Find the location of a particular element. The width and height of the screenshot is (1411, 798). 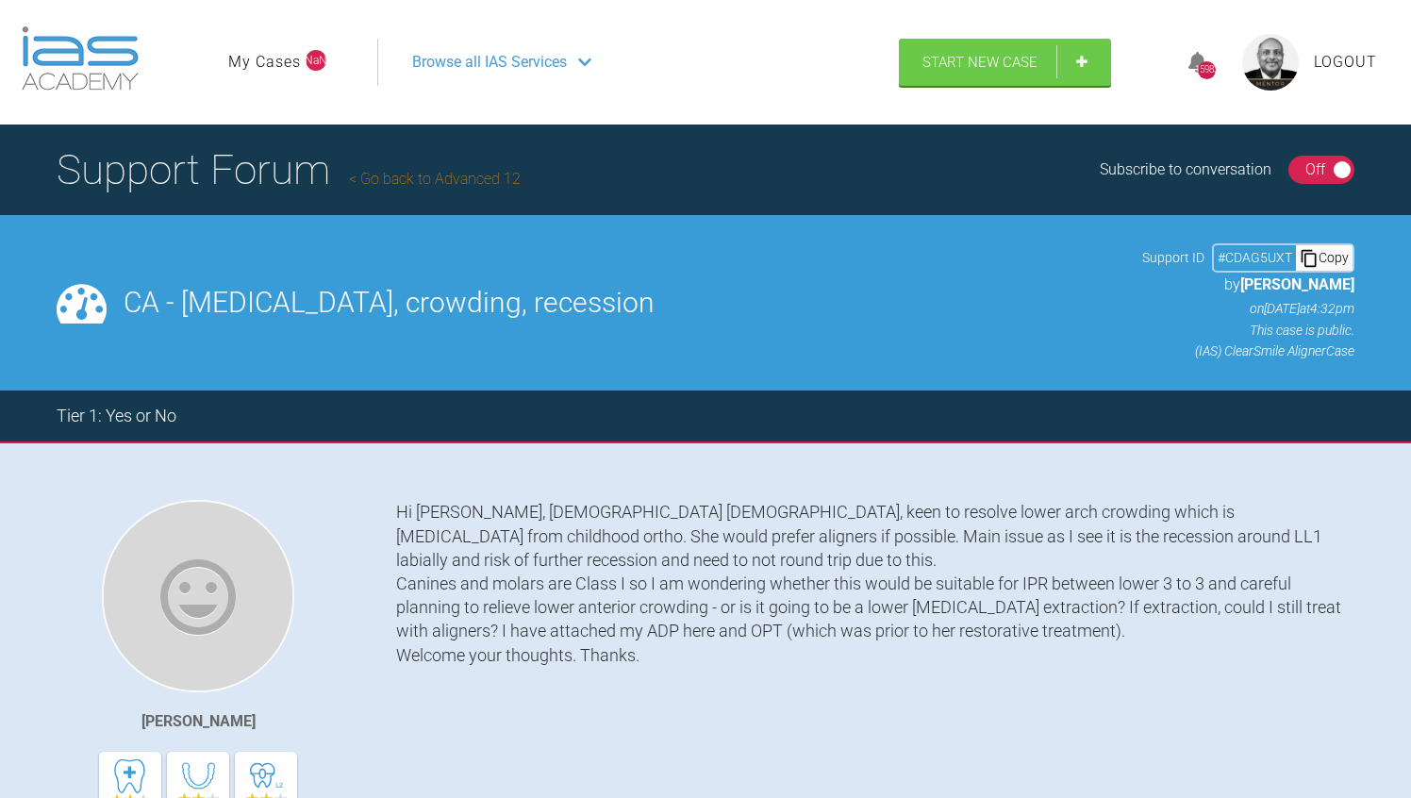

a: Logout is located at coordinates (1345, 62).